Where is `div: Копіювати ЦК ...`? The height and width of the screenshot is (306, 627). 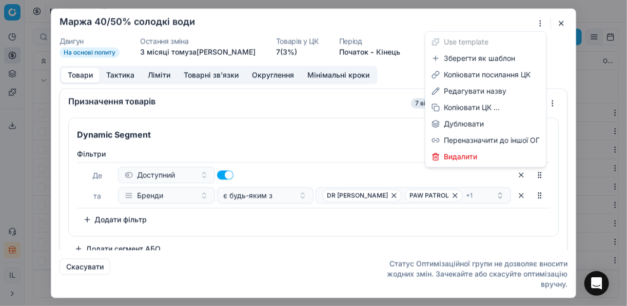
div: Копіювати ЦК ... is located at coordinates (485, 108).